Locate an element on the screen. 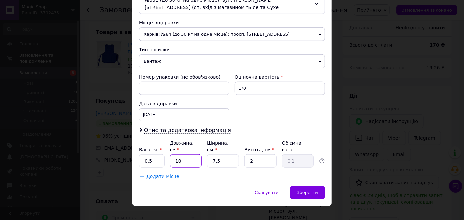 This screenshot has width=464, height=220. span: Додати місце is located at coordinates (163, 176).